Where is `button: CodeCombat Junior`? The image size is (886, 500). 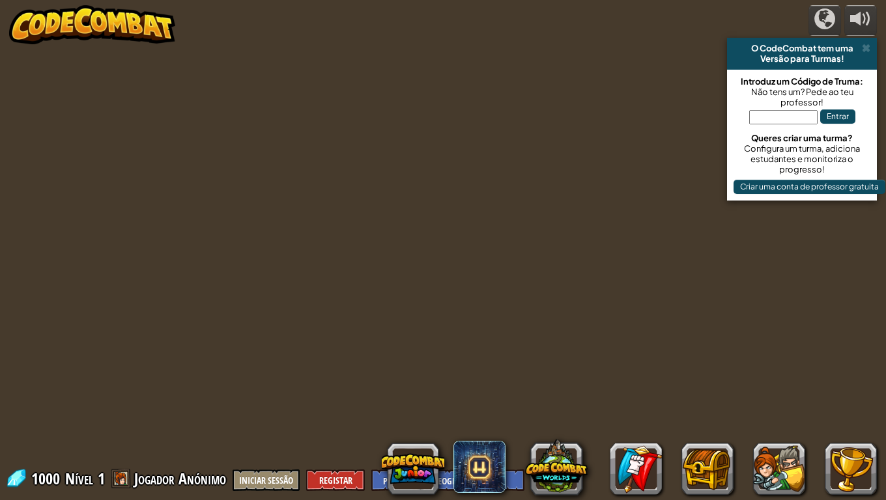 button: CodeCombat Junior is located at coordinates (413, 469).